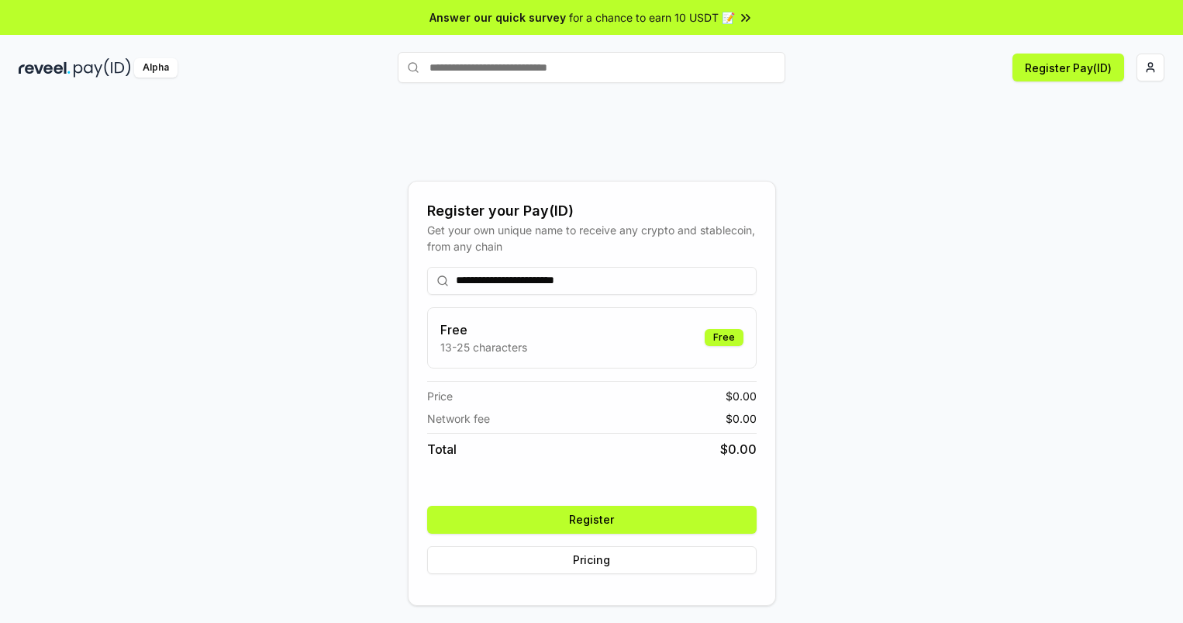  I want to click on h3: Free, so click(484, 329).